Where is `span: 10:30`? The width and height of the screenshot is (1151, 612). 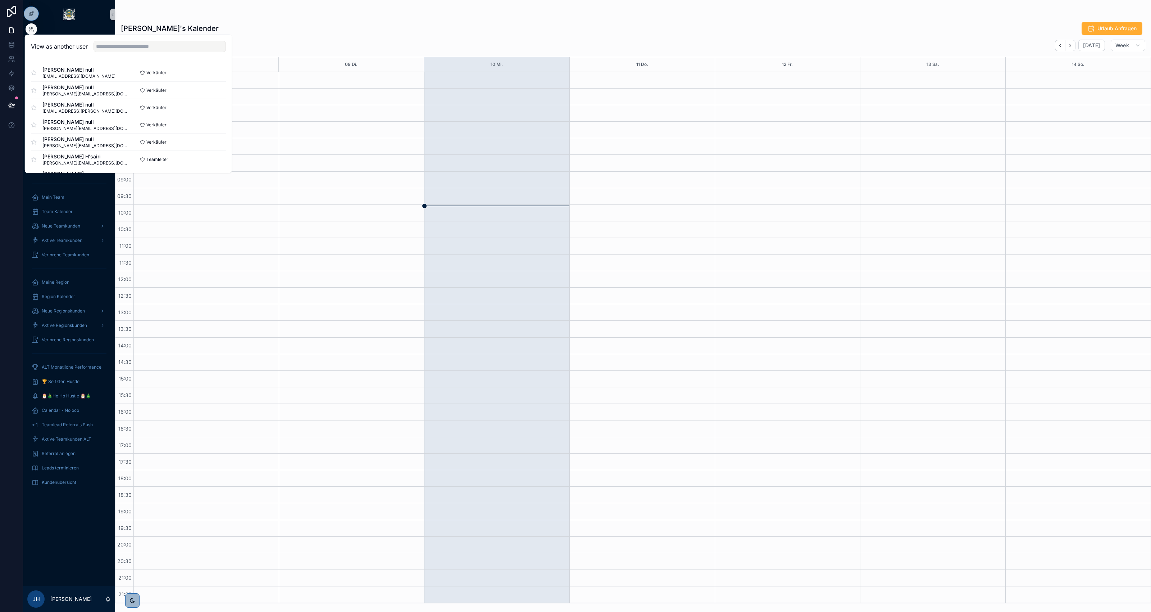
span: 10:30 is located at coordinates (125, 229).